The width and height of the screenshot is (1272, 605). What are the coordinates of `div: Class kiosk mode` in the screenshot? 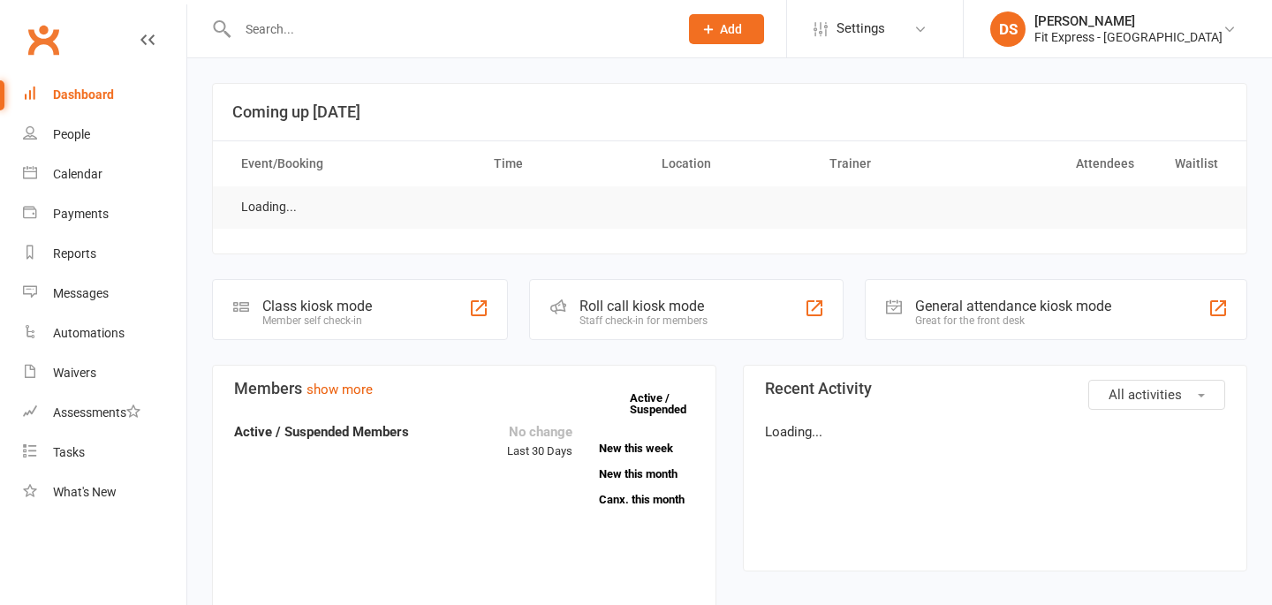 It's located at (317, 306).